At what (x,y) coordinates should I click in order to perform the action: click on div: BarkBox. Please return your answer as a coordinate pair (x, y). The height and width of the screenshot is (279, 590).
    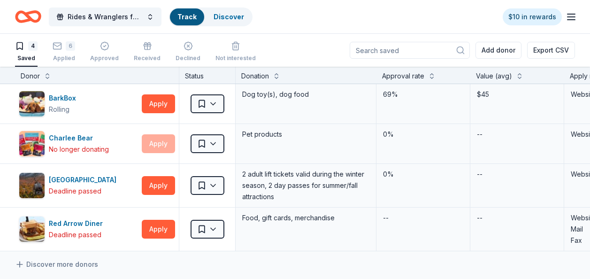
    Looking at the image, I should click on (64, 98).